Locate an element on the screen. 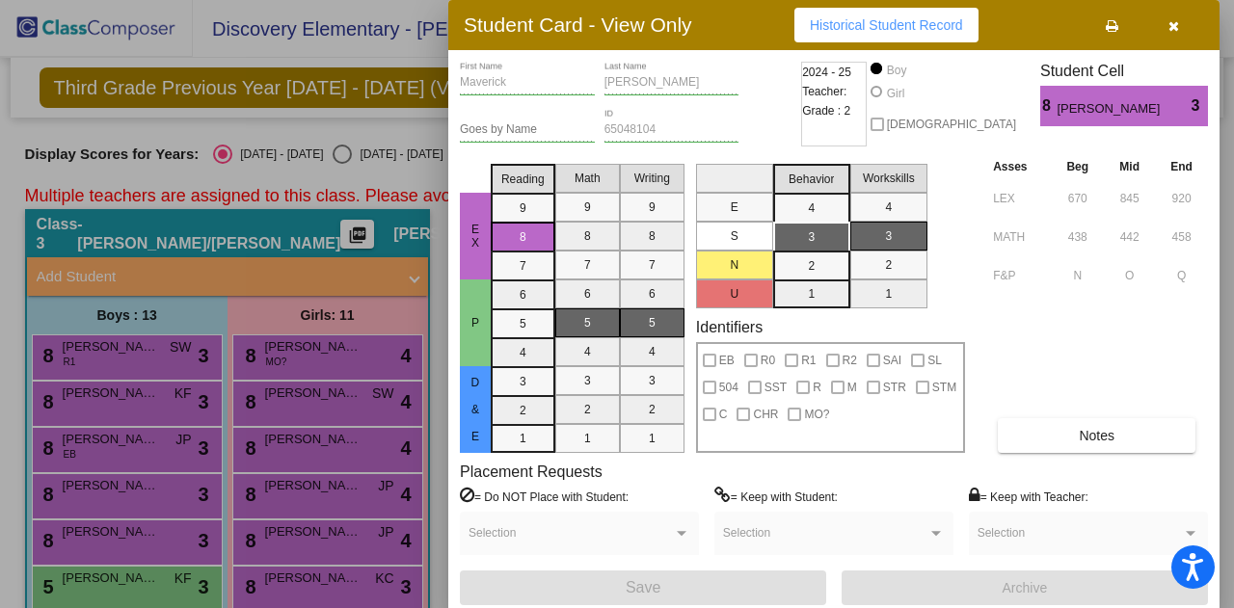  button: Archive is located at coordinates (1025, 588).